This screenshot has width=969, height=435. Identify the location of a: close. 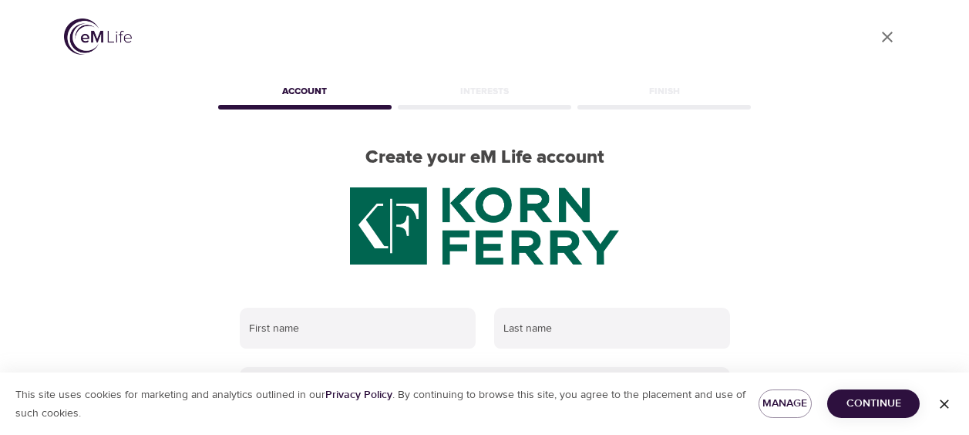
(887, 37).